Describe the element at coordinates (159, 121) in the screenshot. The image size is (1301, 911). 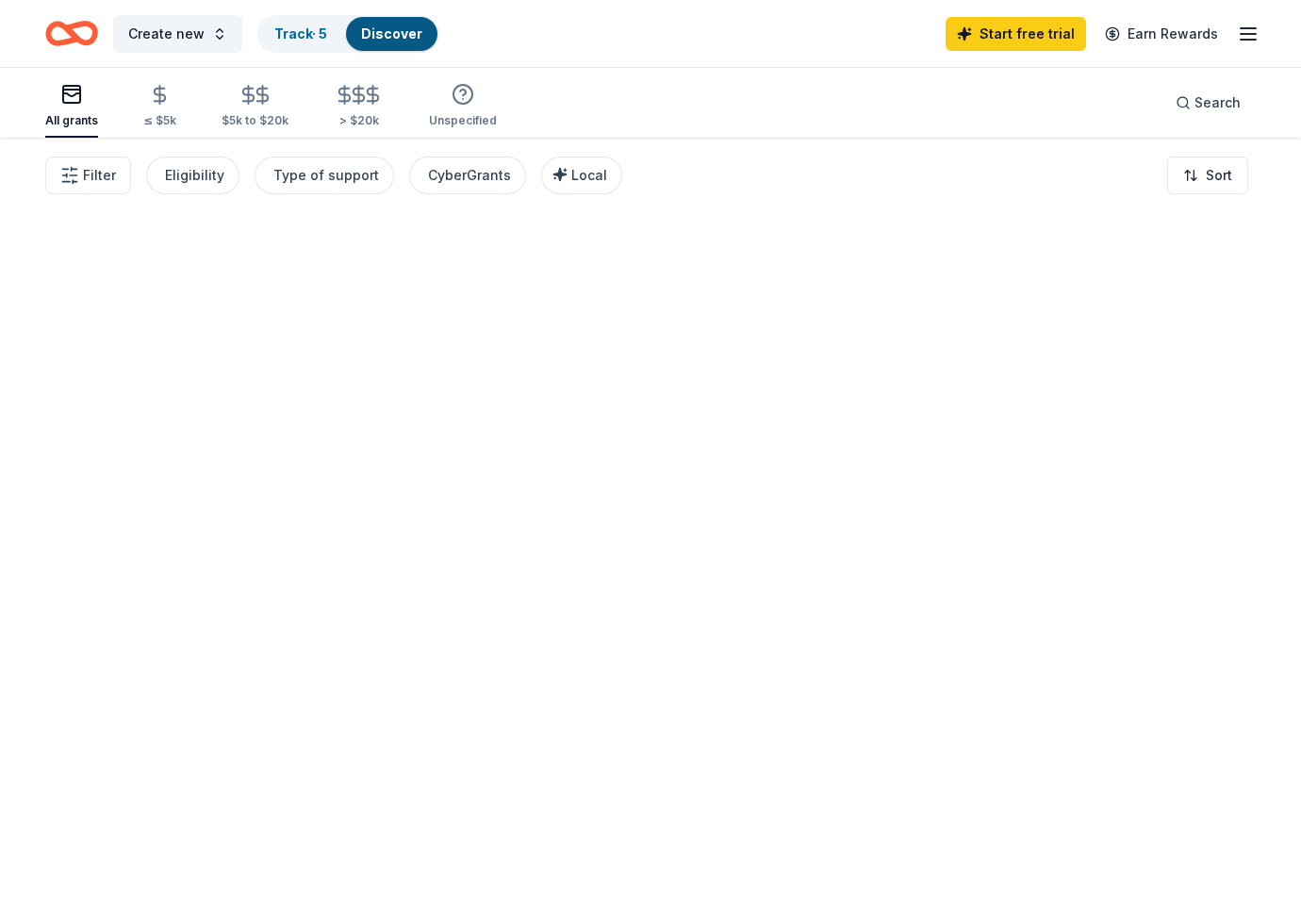
I see `div: ≤ $5k` at that location.